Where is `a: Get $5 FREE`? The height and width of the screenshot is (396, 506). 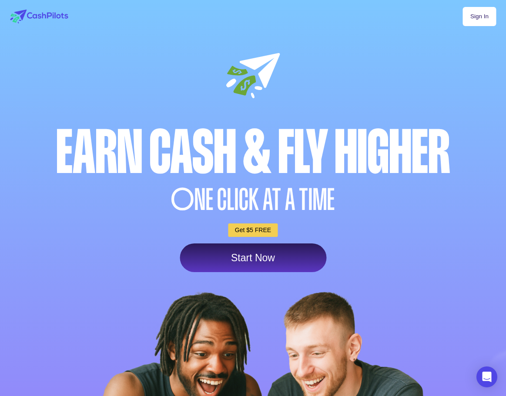
a: Get $5 FREE is located at coordinates (253, 230).